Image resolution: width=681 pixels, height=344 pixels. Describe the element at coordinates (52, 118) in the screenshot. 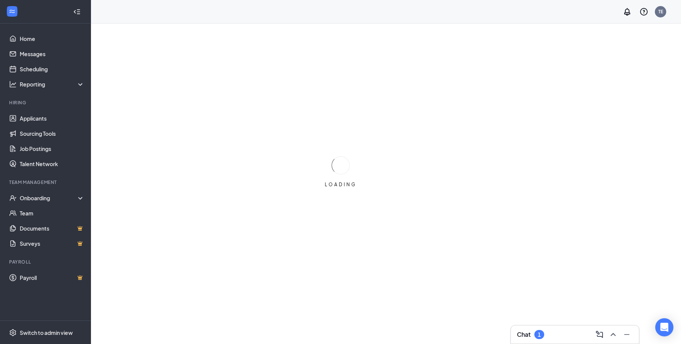

I see `a: Applicants` at that location.